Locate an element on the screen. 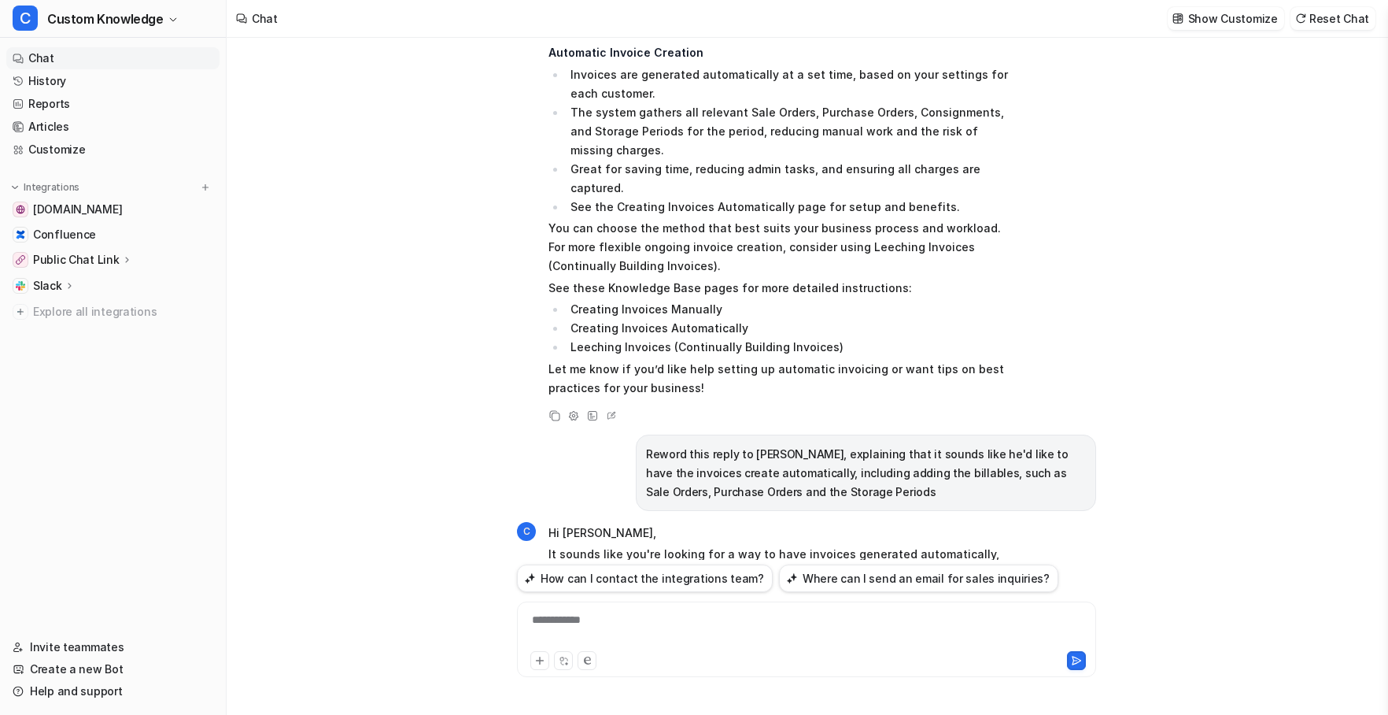 The width and height of the screenshot is (1388, 715). li: Creating Invoices Manually is located at coordinates (787, 309).